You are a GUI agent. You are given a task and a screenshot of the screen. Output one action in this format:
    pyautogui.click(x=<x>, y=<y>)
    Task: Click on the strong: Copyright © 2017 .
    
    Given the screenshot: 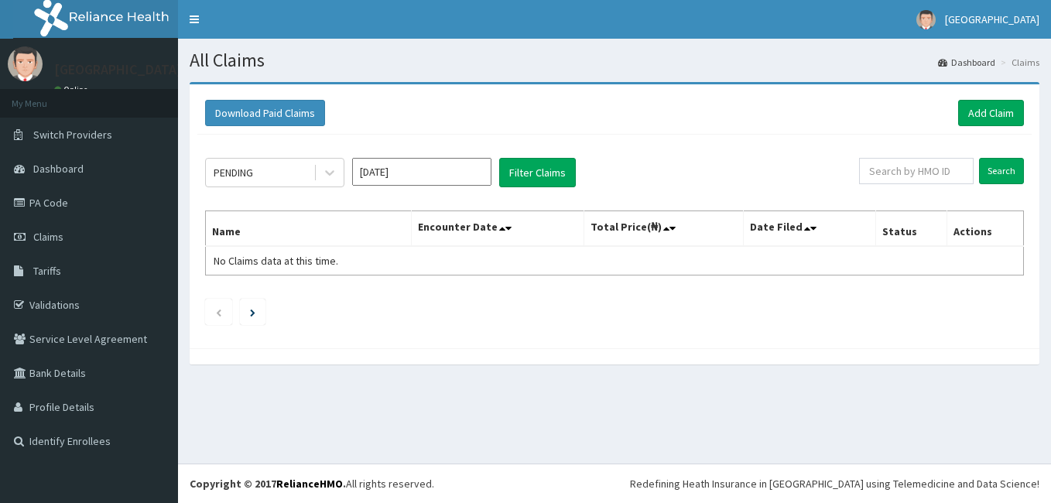 What is the action you would take?
    pyautogui.click(x=268, y=484)
    